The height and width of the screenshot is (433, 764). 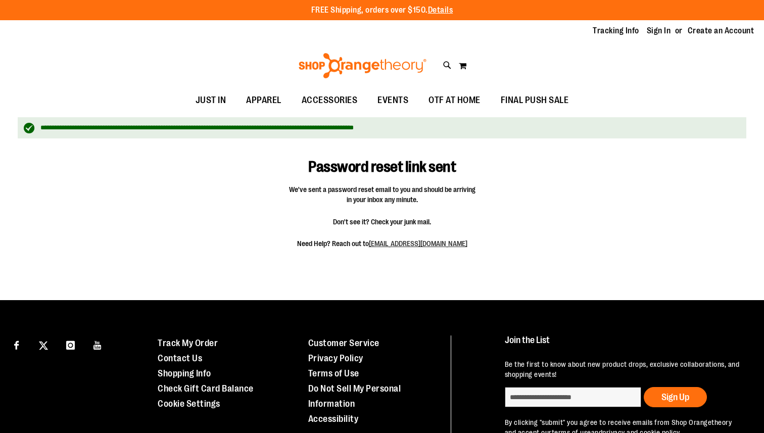 What do you see at coordinates (211, 100) in the screenshot?
I see `span: JUST IN` at bounding box center [211, 100].